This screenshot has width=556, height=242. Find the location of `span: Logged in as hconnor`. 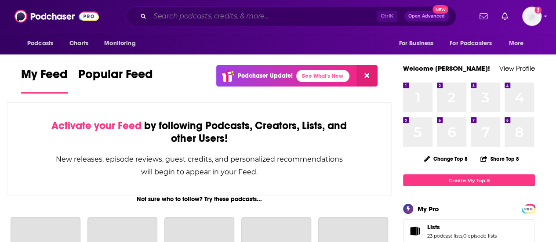

span: Logged in as hconnor is located at coordinates (532, 16).